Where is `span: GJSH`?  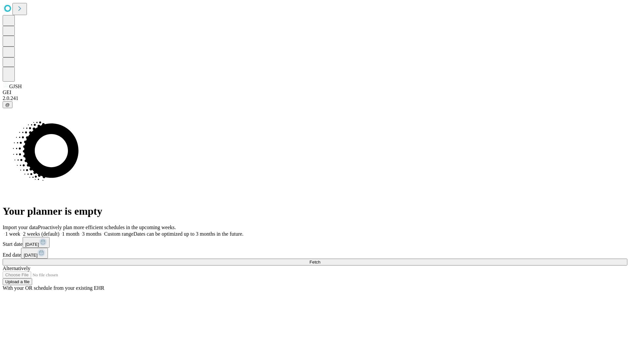
span: GJSH is located at coordinates (15, 86).